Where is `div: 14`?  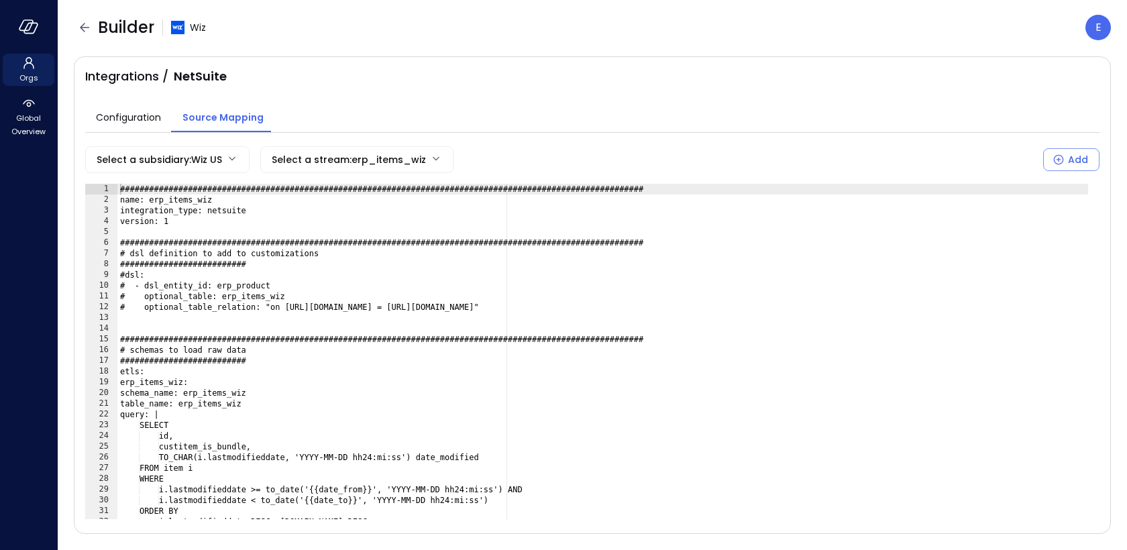
div: 14 is located at coordinates (101, 329).